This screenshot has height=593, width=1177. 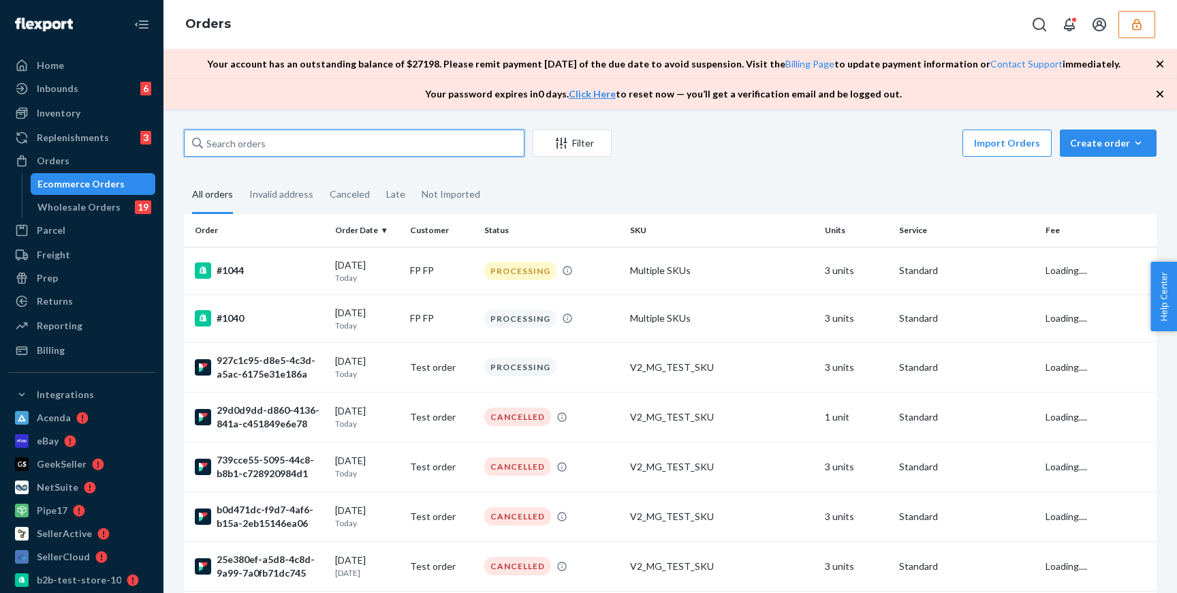 What do you see at coordinates (142, 25) in the screenshot?
I see `button: Close Navigation` at bounding box center [142, 25].